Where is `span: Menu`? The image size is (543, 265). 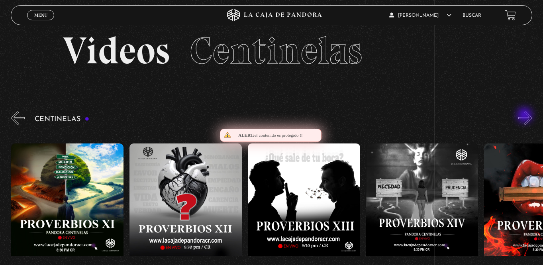 span: Menu is located at coordinates (41, 15).